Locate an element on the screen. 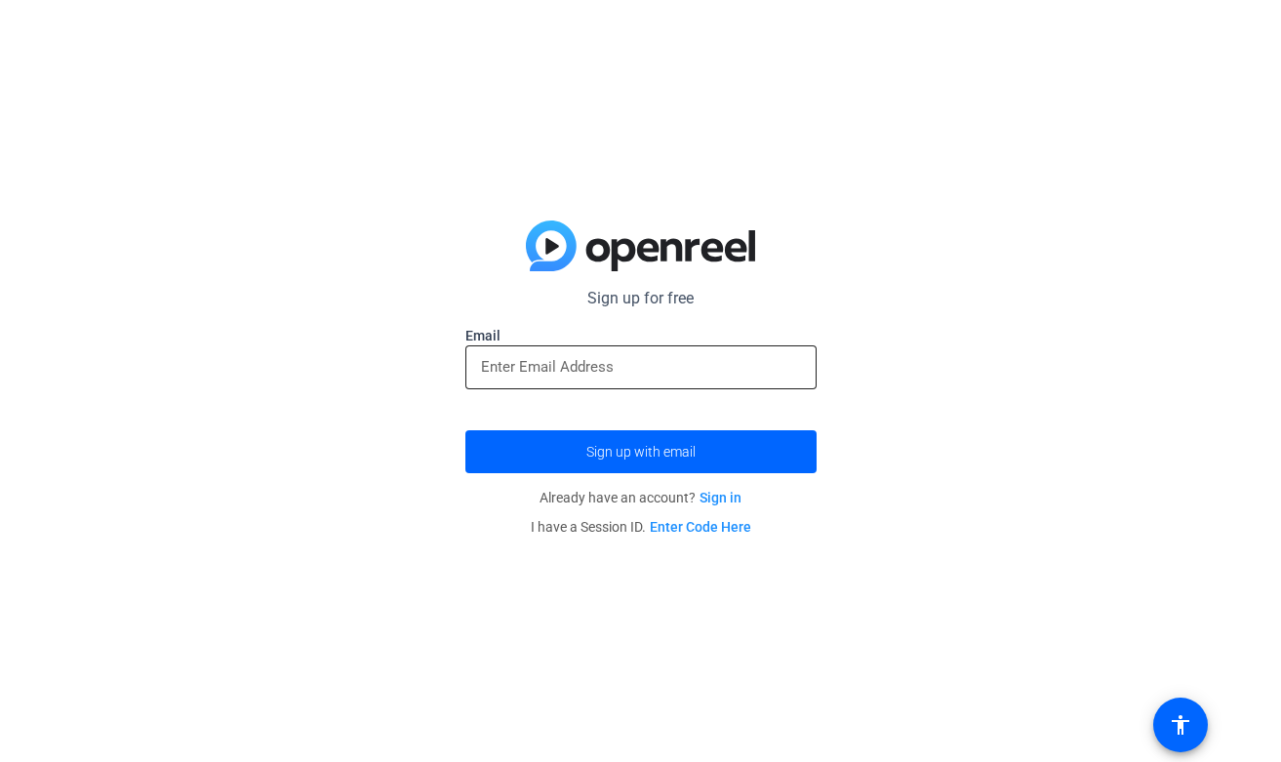 Image resolution: width=1281 pixels, height=762 pixels. span: I have a Session ID. is located at coordinates (641, 527).